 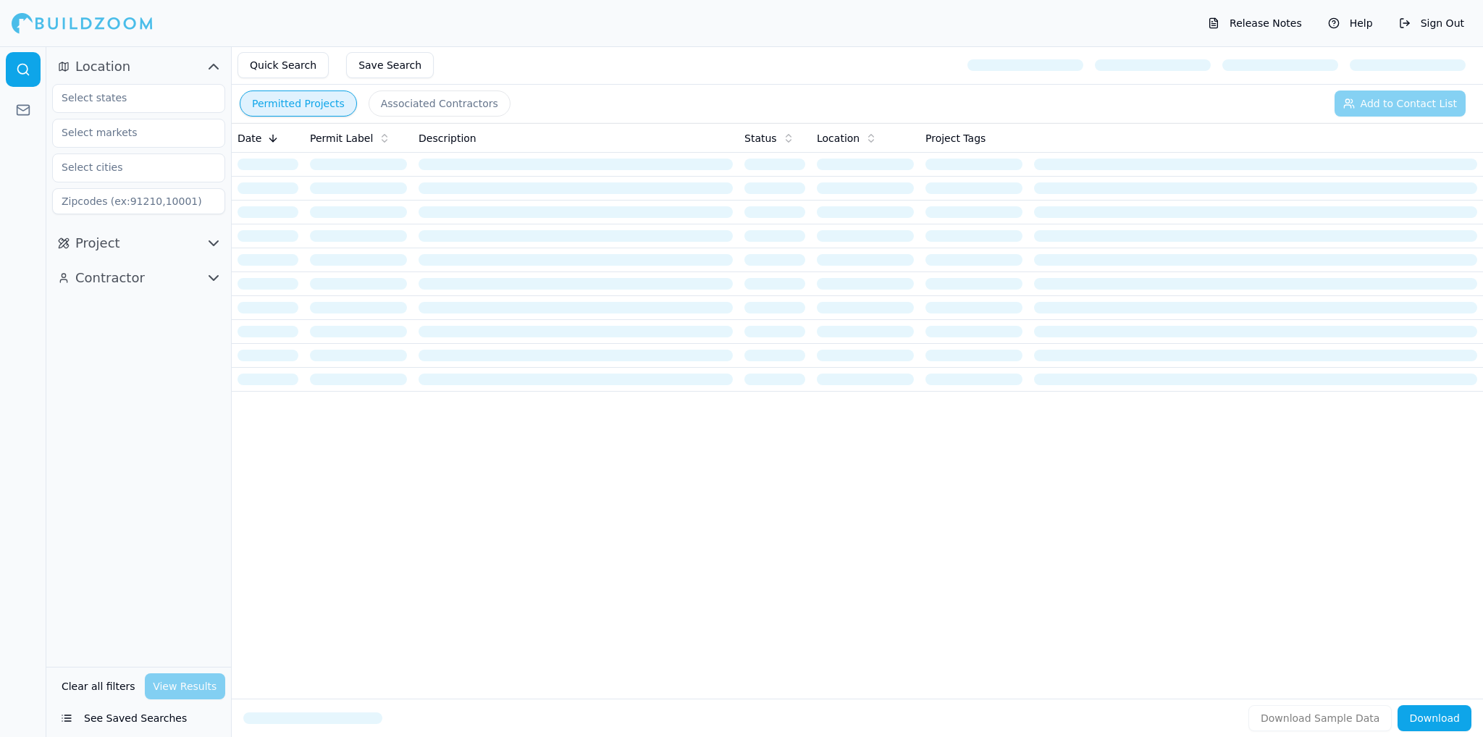 What do you see at coordinates (1434, 718) in the screenshot?
I see `button: Download` at bounding box center [1434, 718].